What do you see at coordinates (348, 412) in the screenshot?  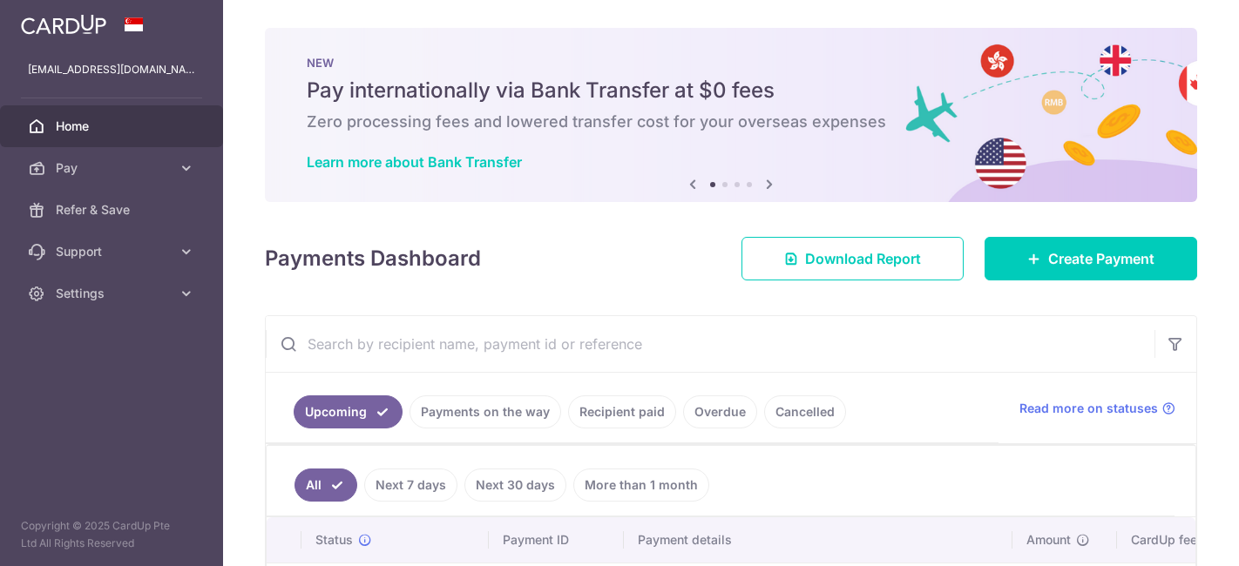 I see `a: Upcoming` at bounding box center [348, 412].